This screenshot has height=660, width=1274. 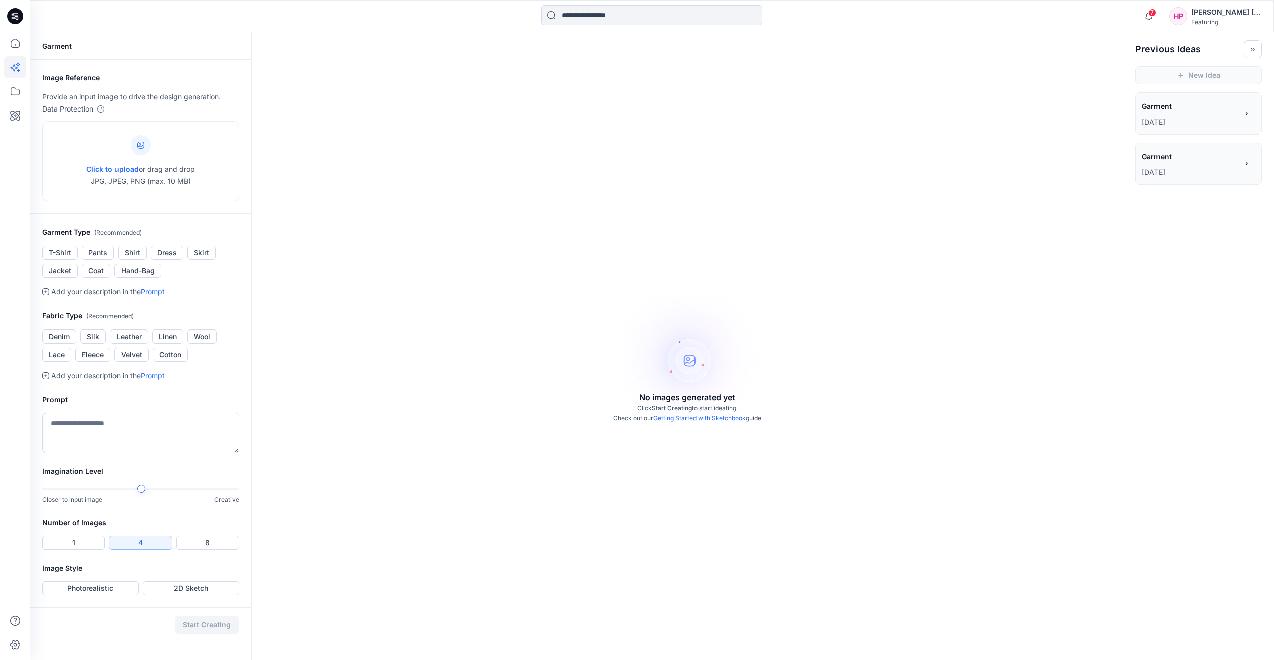 I want to click on button: Velvet, so click(x=132, y=355).